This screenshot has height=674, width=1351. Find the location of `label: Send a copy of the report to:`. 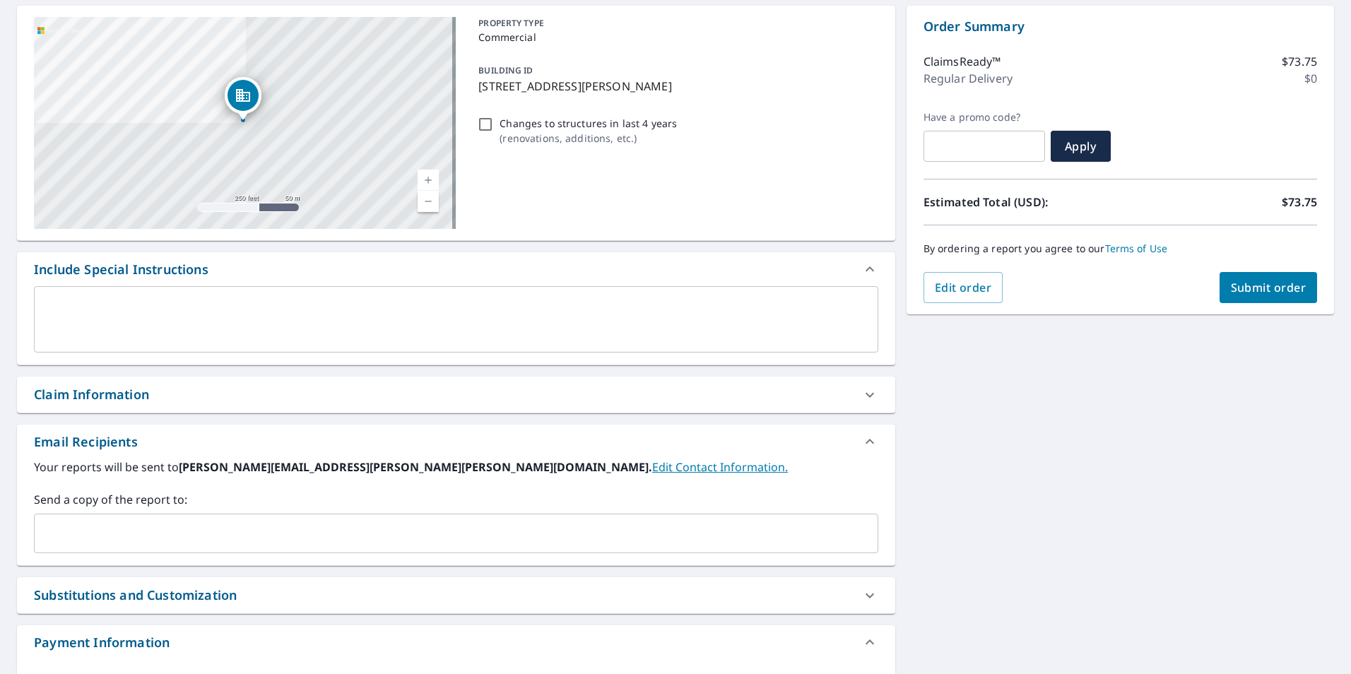

label: Send a copy of the report to: is located at coordinates (456, 500).